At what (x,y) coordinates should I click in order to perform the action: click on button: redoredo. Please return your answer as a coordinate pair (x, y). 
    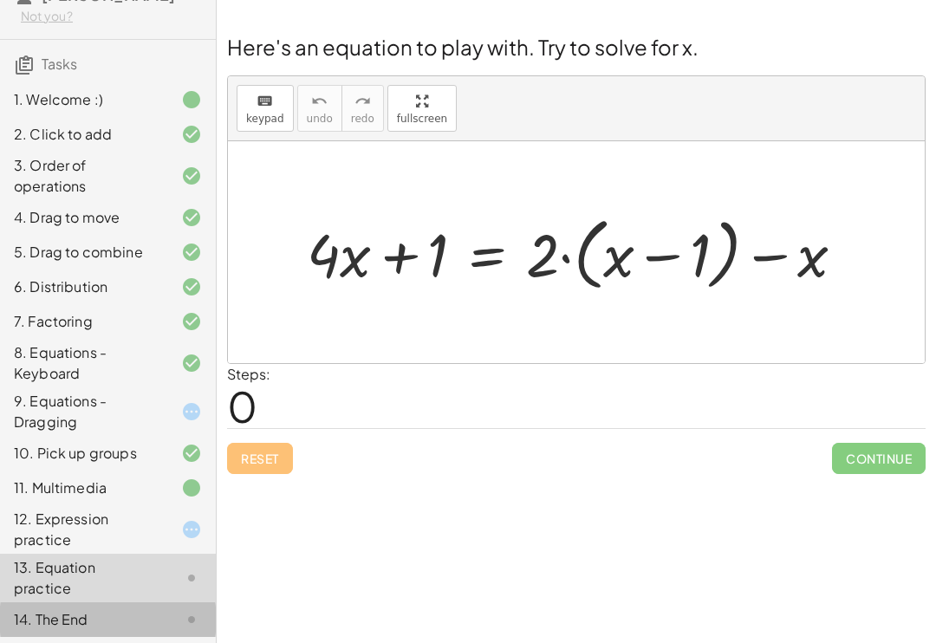
    Looking at the image, I should click on (362, 108).